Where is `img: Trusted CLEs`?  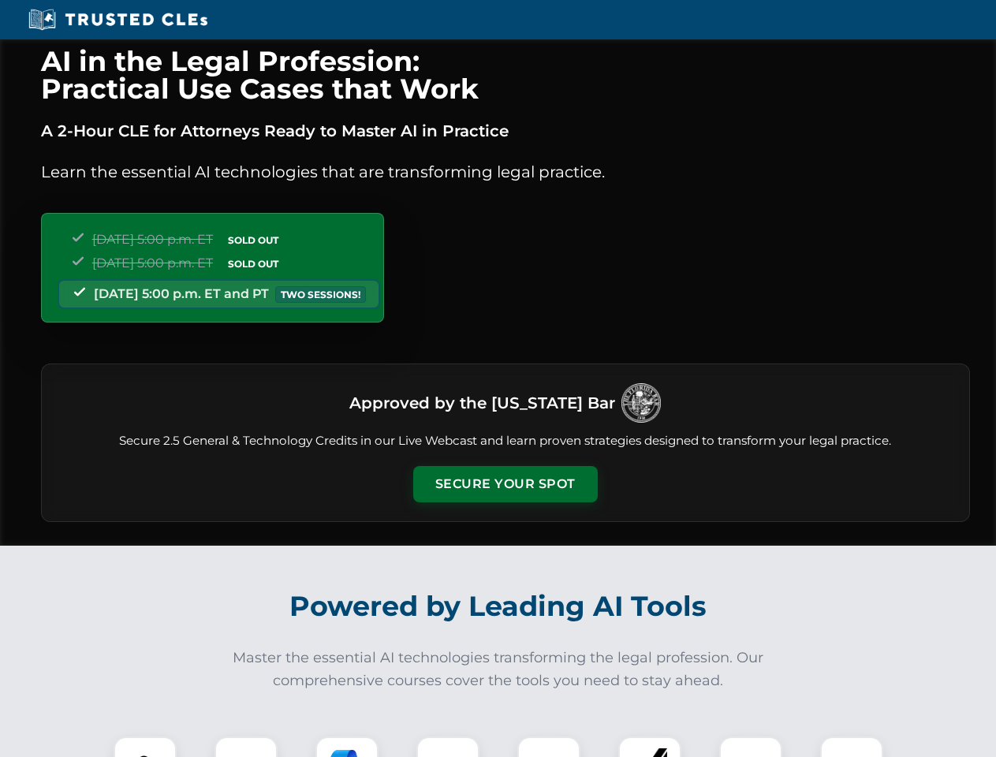 img: Trusted CLEs is located at coordinates (117, 20).